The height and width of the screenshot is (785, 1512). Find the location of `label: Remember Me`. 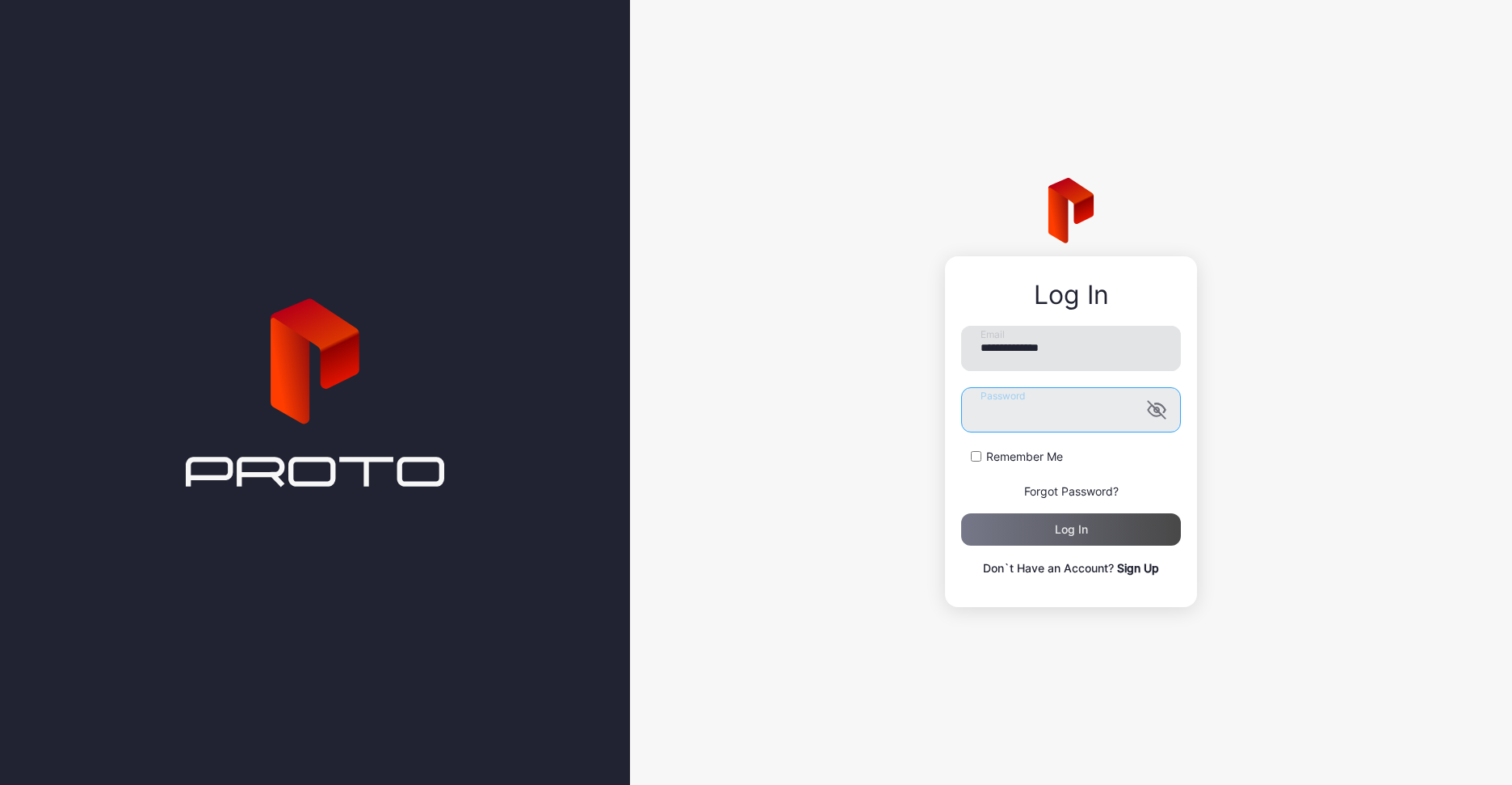

label: Remember Me is located at coordinates (1024, 457).